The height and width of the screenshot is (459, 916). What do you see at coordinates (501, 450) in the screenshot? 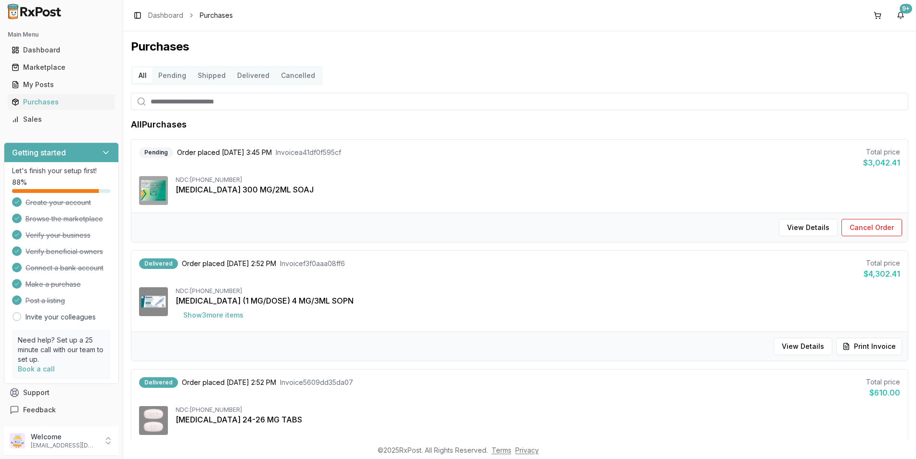
I see `a: Terms` at bounding box center [501, 450].